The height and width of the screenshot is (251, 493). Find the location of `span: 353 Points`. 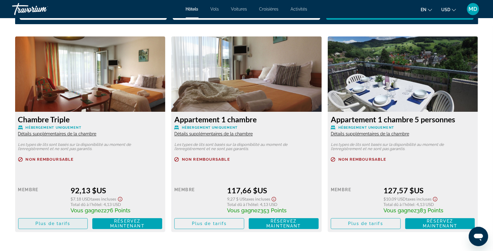

span: 353 Points is located at coordinates (273, 211).